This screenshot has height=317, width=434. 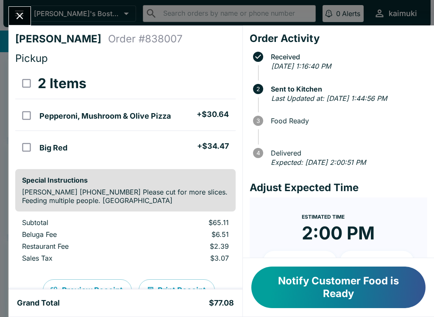 I want to click on p: $3.07, so click(x=189, y=258).